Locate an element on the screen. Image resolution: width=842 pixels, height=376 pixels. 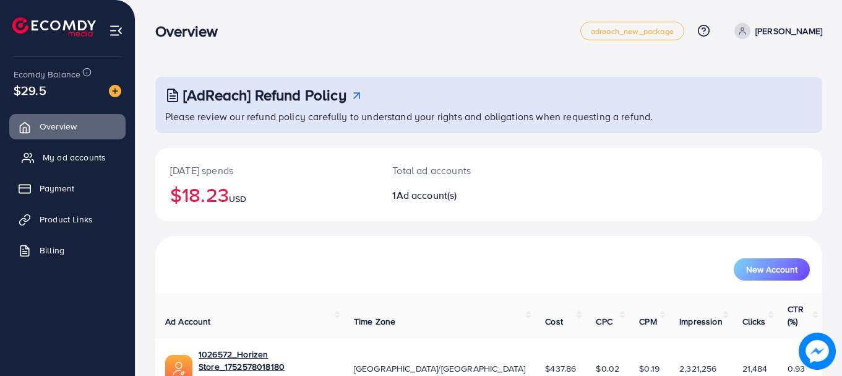
span: 2,321,256 is located at coordinates (698, 368).